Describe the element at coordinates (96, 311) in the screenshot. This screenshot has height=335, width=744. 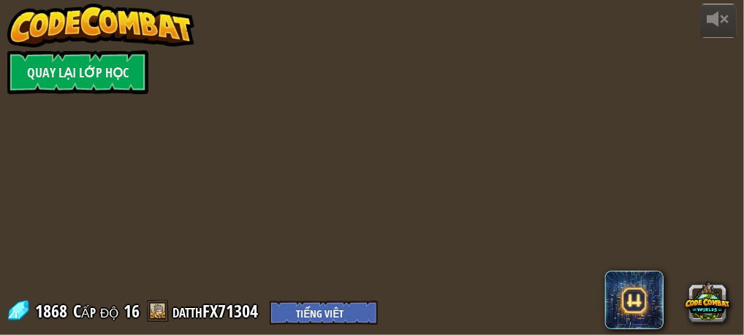
I see `span: Cấp độ` at that location.